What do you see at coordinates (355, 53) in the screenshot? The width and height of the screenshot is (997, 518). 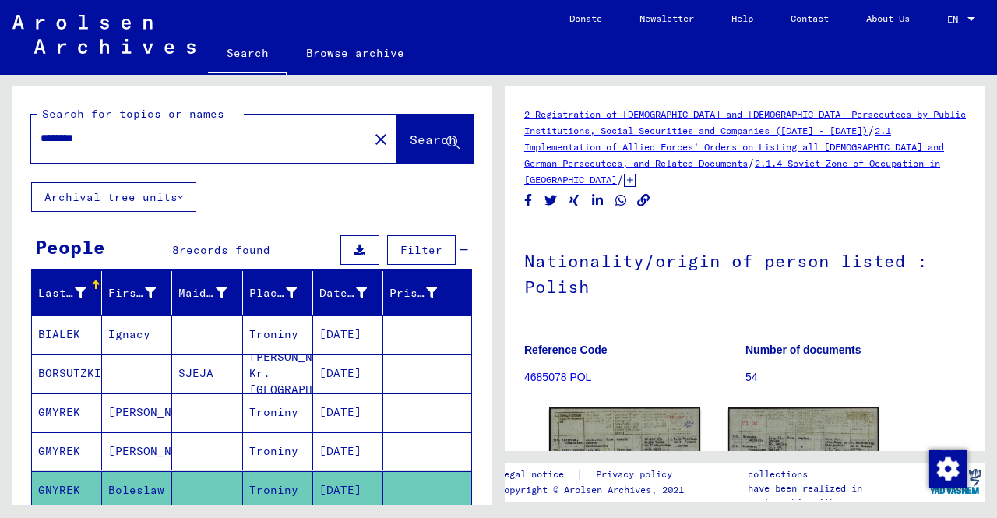 I see `a: Browse archive` at bounding box center [355, 53].